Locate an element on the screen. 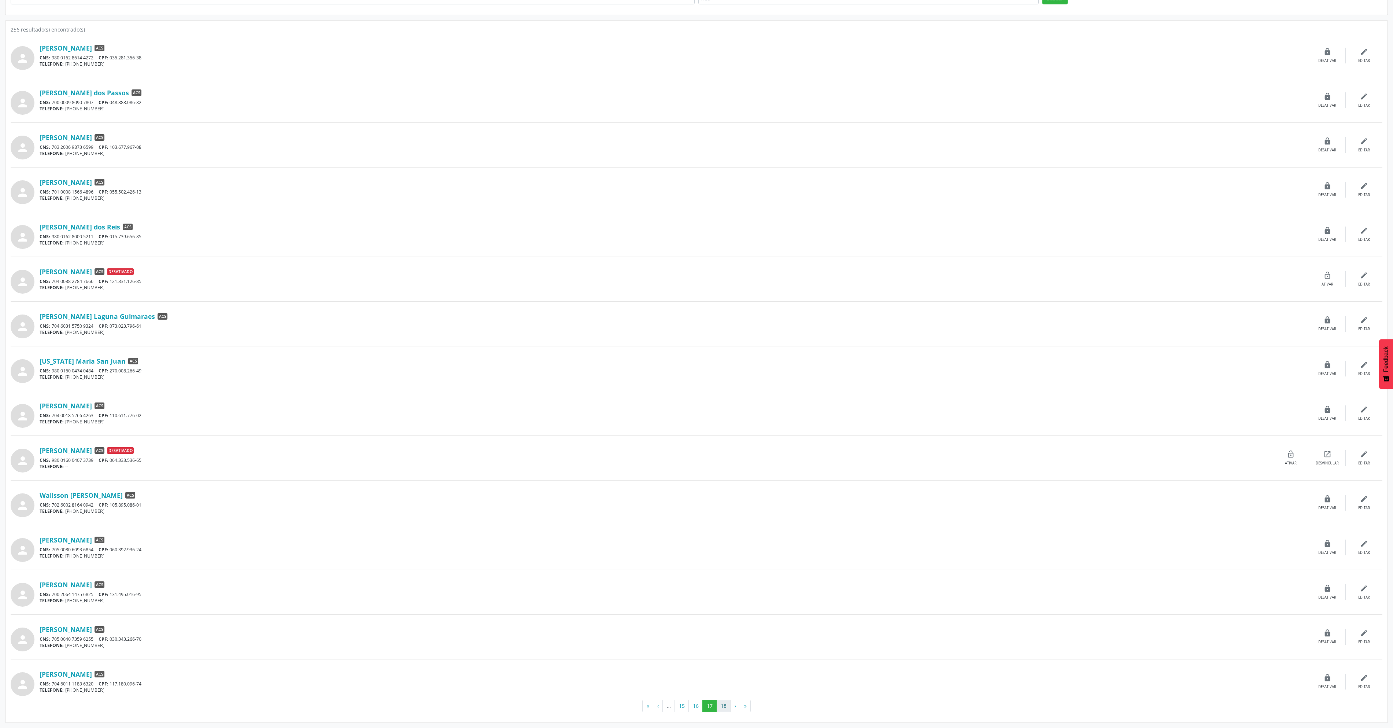 Image resolution: width=1393 pixels, height=728 pixels. button: Go to next page is located at coordinates (735, 706).